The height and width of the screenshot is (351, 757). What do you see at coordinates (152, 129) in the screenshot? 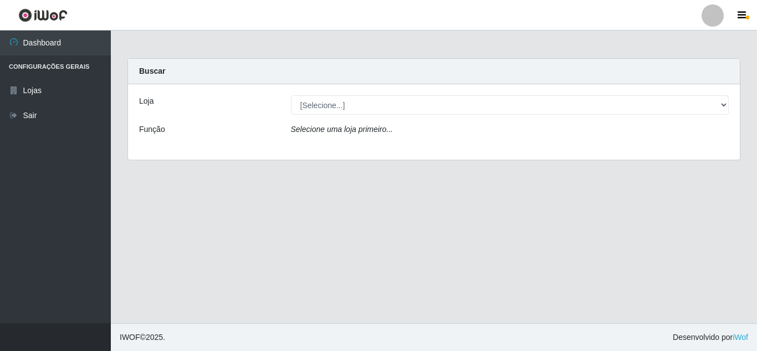
I see `label: Função` at bounding box center [152, 129].